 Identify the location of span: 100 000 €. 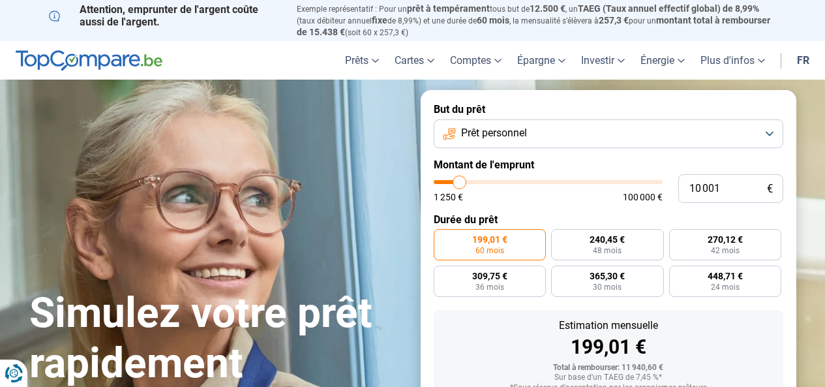
(642, 197).